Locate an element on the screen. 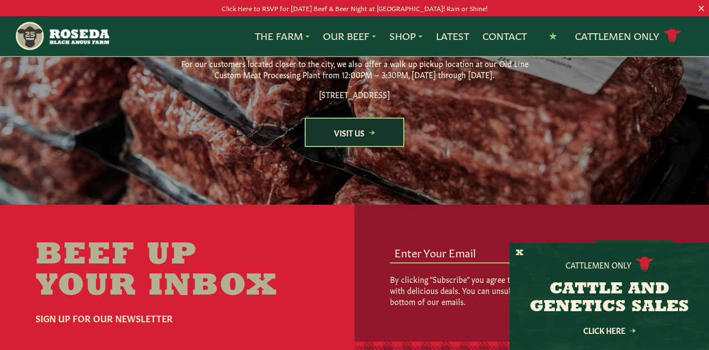  a: Click Here is located at coordinates (609, 330).